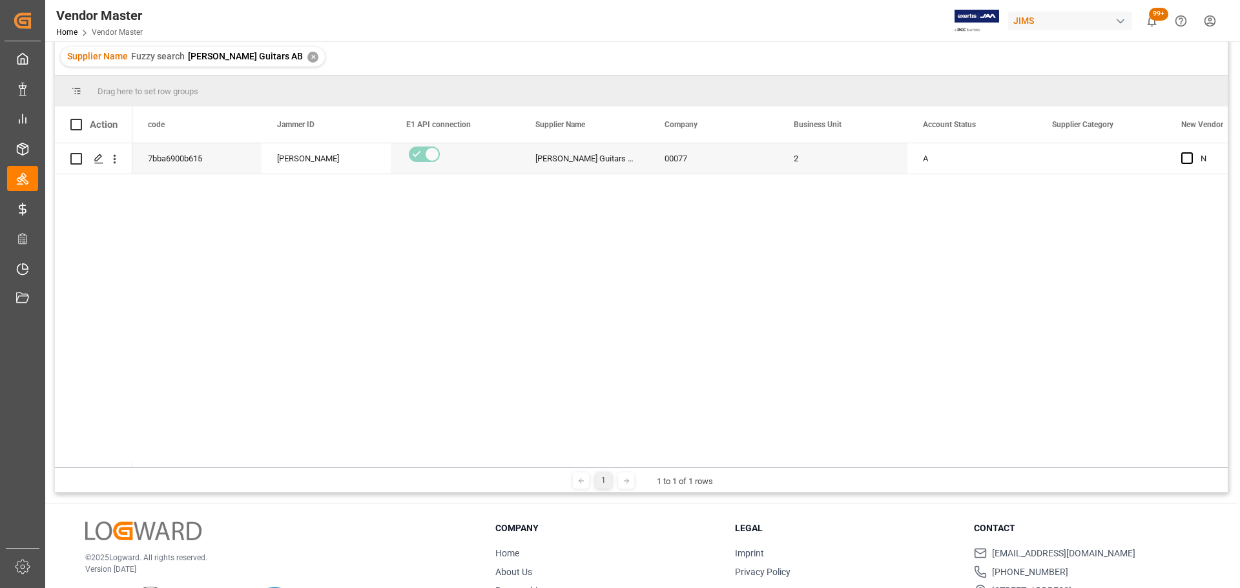 The image size is (1240, 588). I want to click on div: Vendor Master, so click(99, 16).